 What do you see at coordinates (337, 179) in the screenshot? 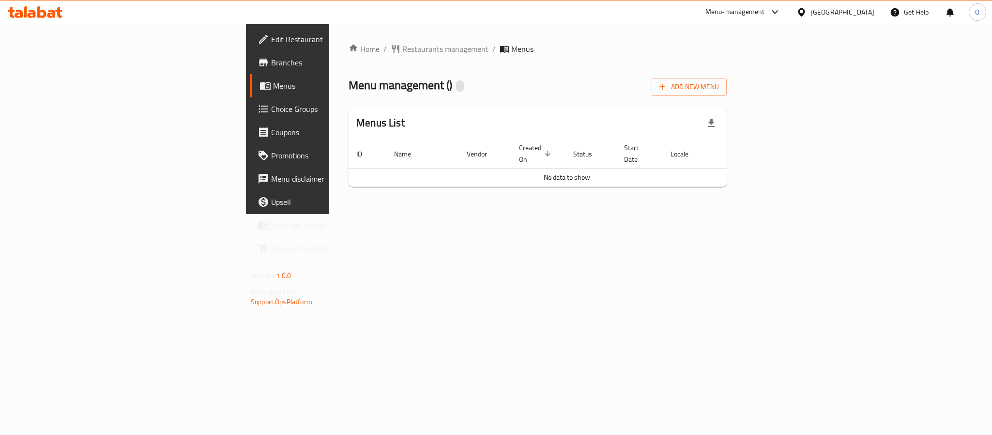
I see `span: Menu disclaimer` at bounding box center [337, 179].